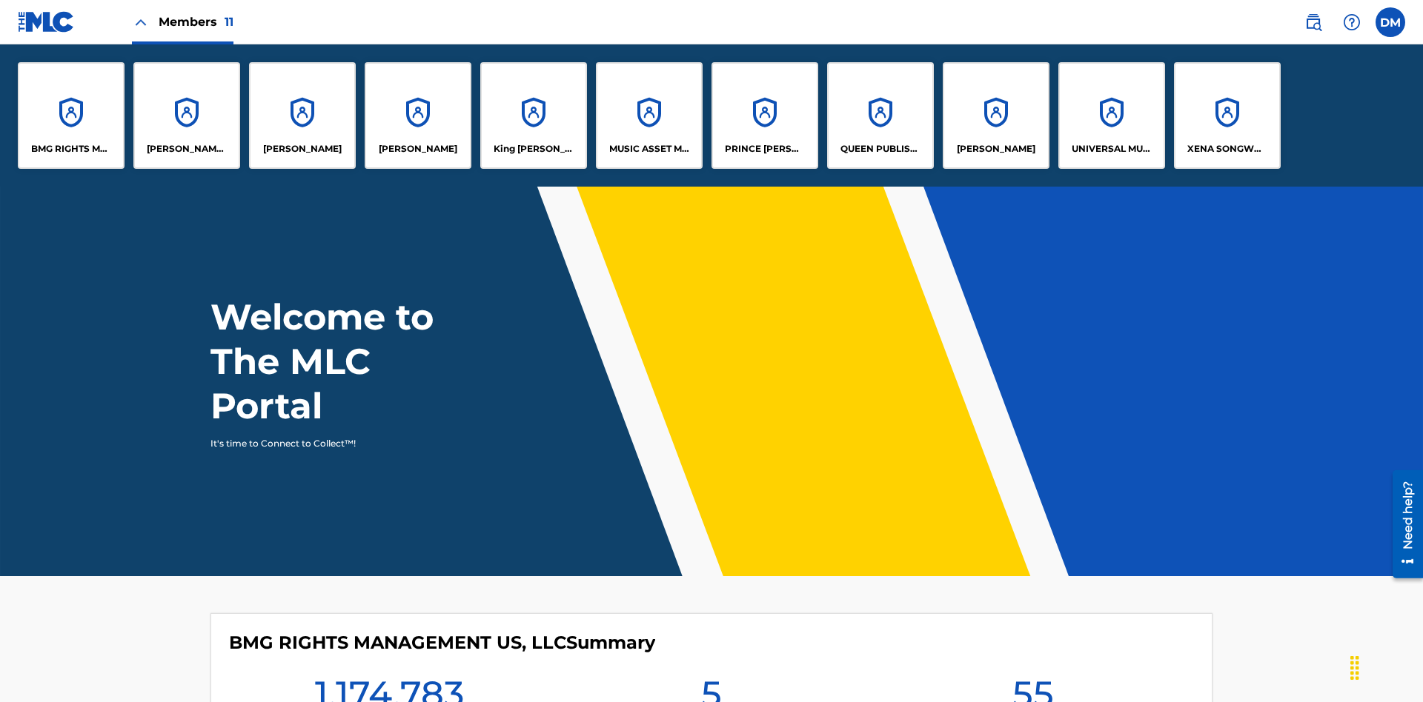 The image size is (1423, 702). Describe the element at coordinates (1227, 116) in the screenshot. I see `a: AccountsXENA SONGWRITER` at that location.